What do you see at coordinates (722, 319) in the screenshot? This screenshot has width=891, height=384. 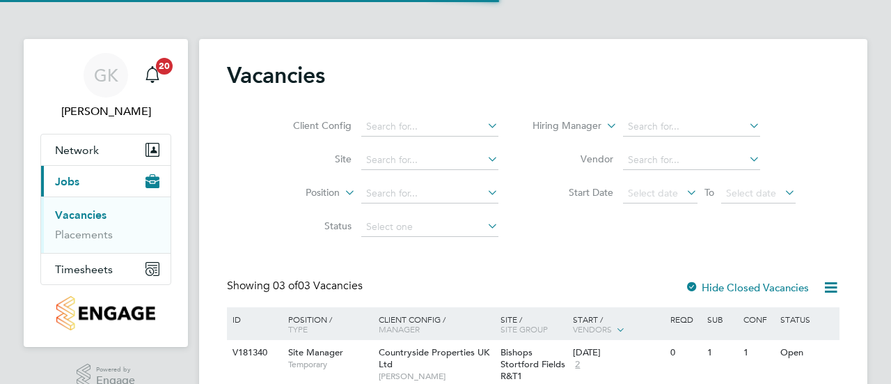 I see `div: Sub` at bounding box center [722, 319].